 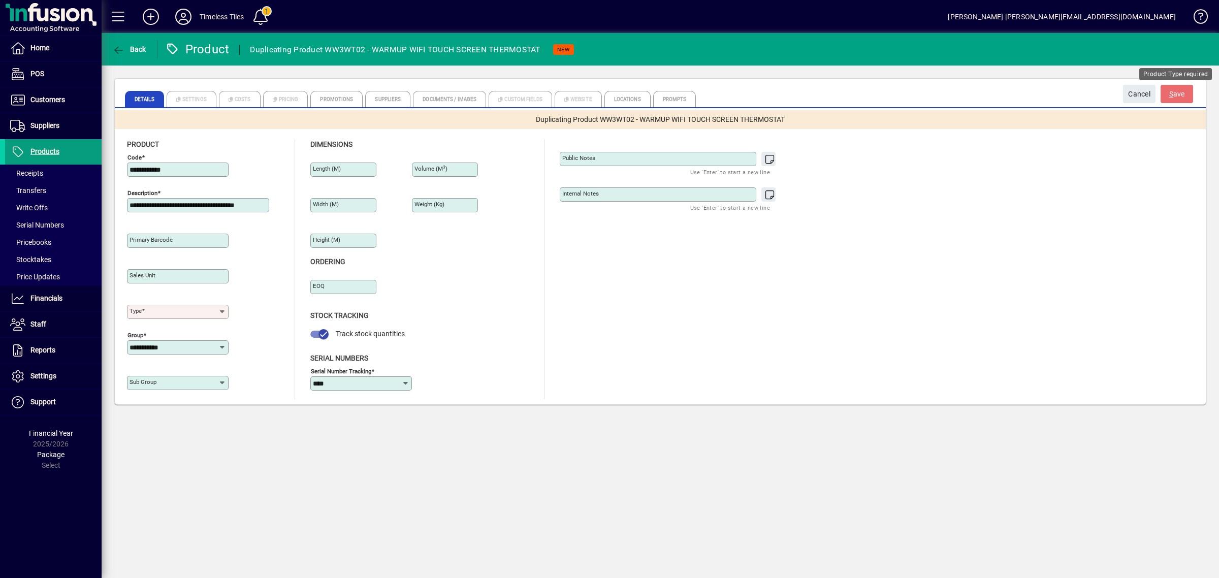 What do you see at coordinates (45, 125) in the screenshot?
I see `span: Suppliers` at bounding box center [45, 125].